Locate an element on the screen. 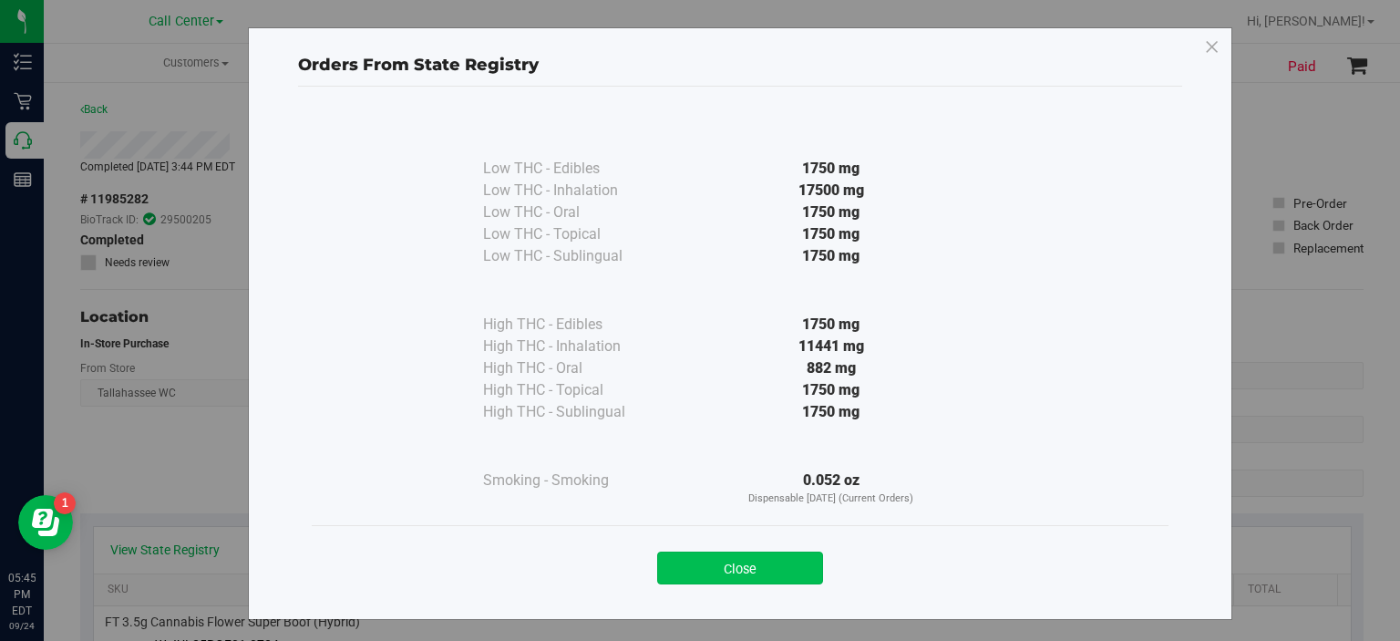 The width and height of the screenshot is (1400, 641). div: Low THC - Edibles is located at coordinates (574, 169).